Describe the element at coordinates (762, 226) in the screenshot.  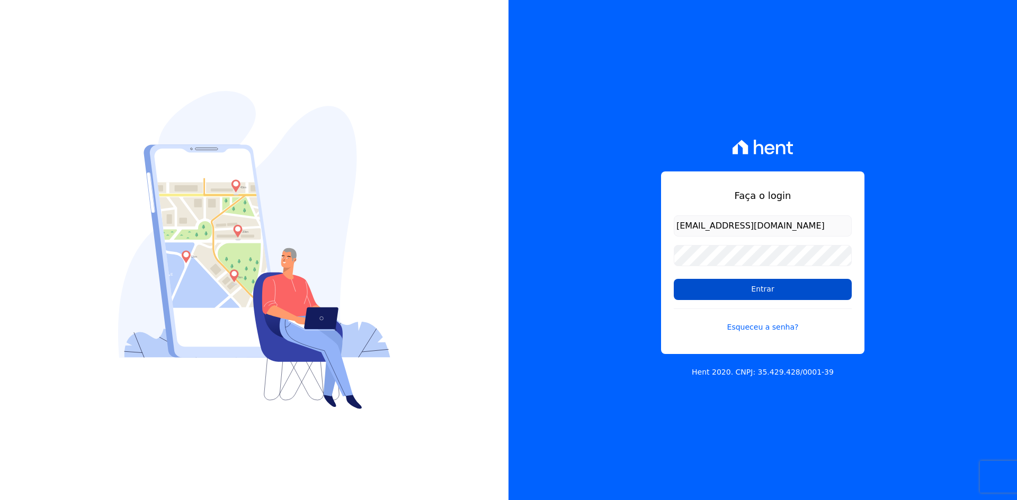
I see `input: Email` at that location.